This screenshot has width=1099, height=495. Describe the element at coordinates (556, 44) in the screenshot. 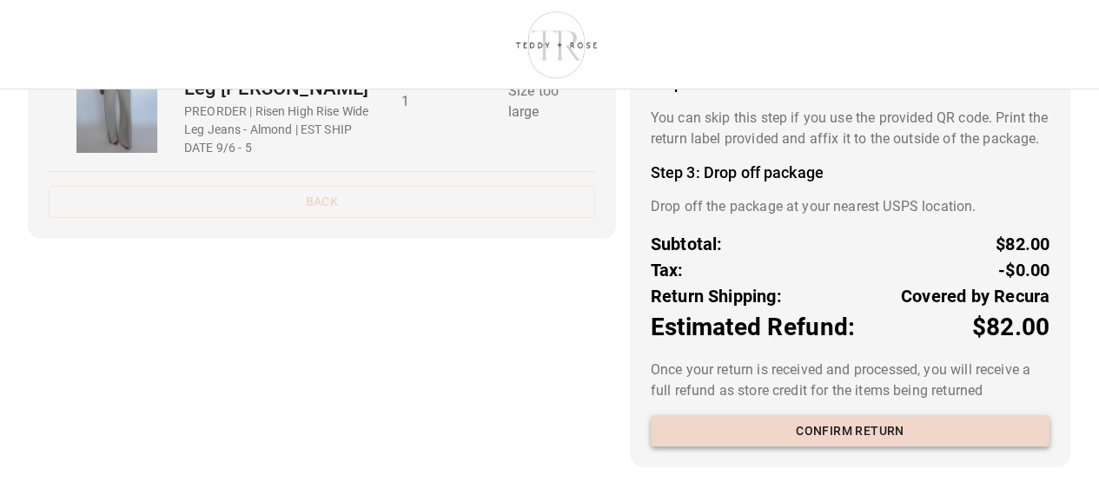

I see `img: shop-teddyrose.myshopify.com-d93983e8-e25b-478f-b32e-9430bef33fdd` at that location.